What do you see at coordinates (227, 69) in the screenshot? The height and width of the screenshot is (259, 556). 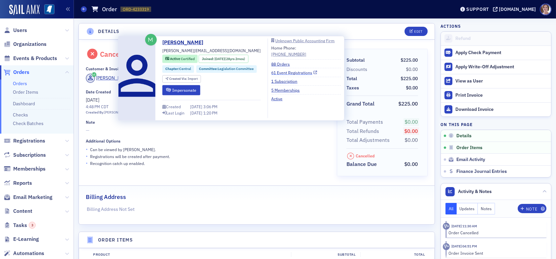 I see `div: Committee:` at bounding box center [227, 69].